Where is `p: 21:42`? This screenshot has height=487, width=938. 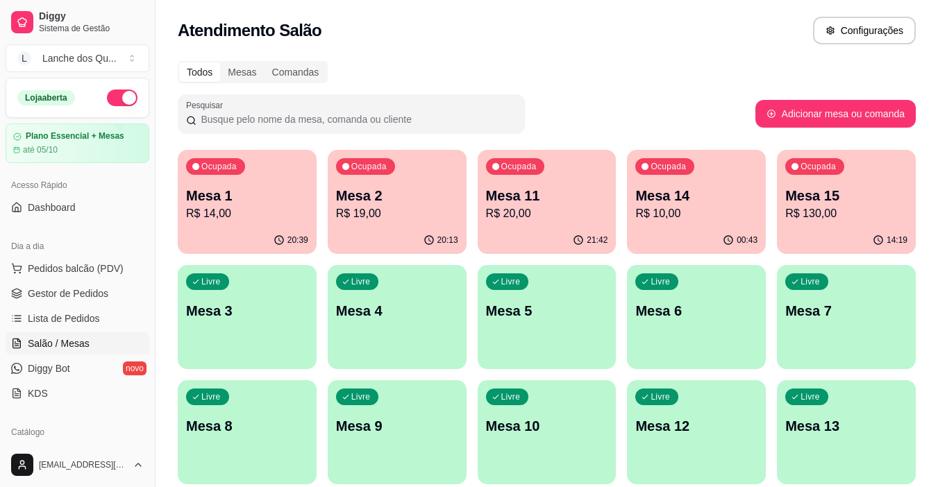
p: 21:42 is located at coordinates (597, 240).